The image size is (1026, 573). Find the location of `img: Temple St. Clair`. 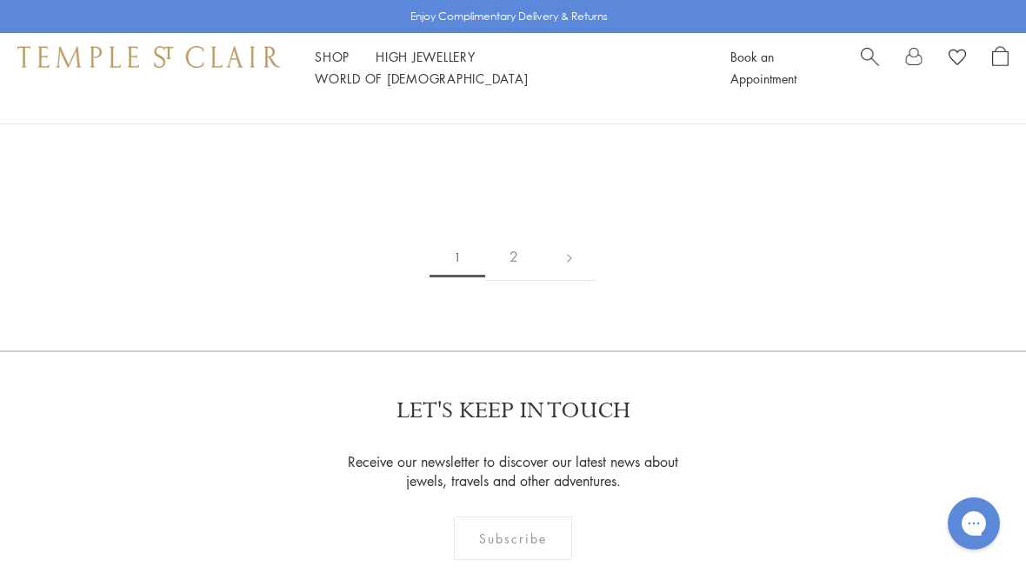

img: Temple St. Clair is located at coordinates (149, 57).